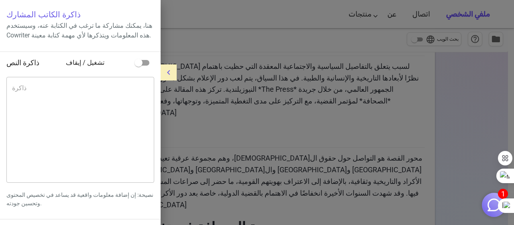  I want to click on font: تشغيل / إيقاف, so click(85, 62).